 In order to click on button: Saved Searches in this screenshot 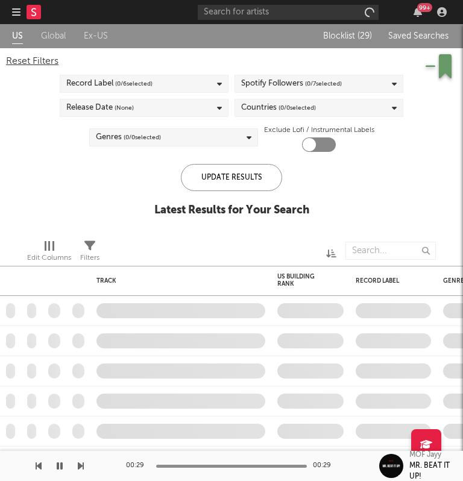, I will do `click(418, 36)`.